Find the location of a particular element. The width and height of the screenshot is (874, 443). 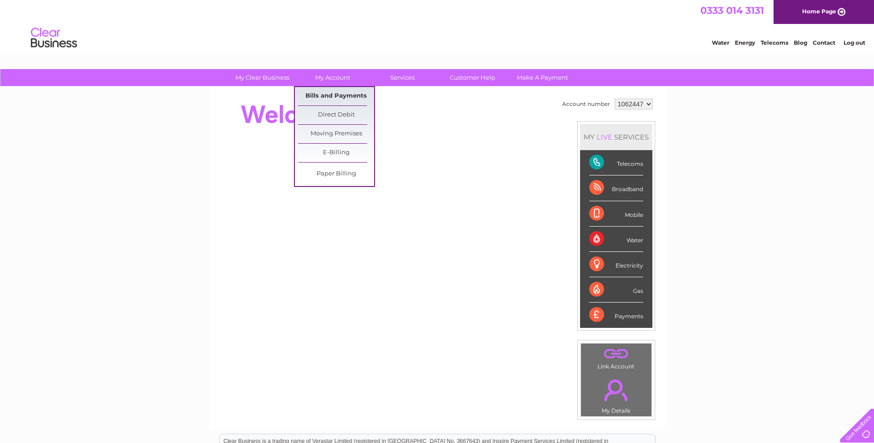

div: Telecoms is located at coordinates (616, 163).